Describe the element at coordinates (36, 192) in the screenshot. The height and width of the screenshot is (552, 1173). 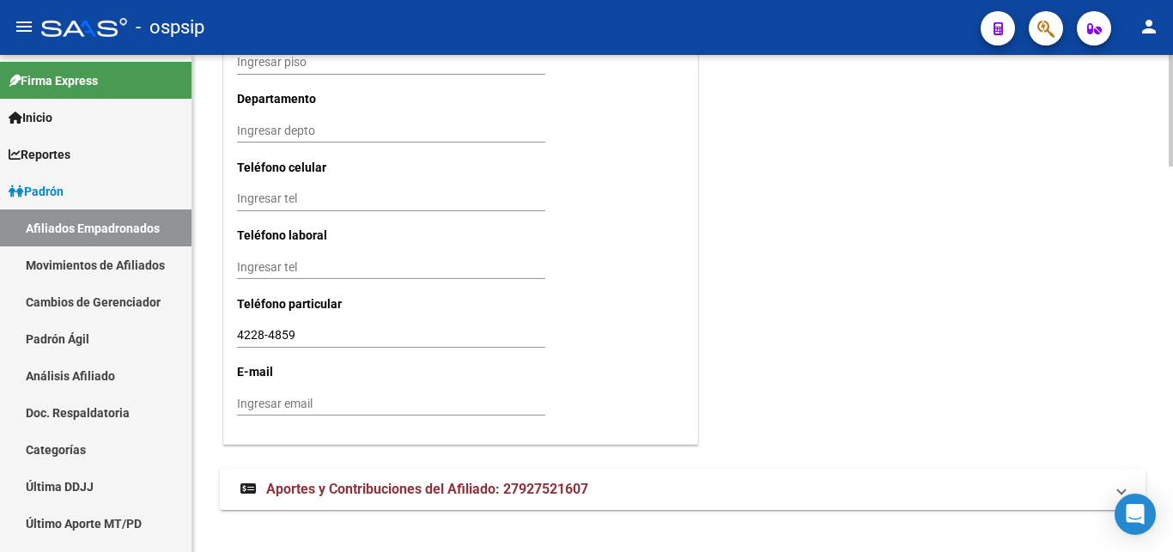
I see `span: Padrón` at that location.